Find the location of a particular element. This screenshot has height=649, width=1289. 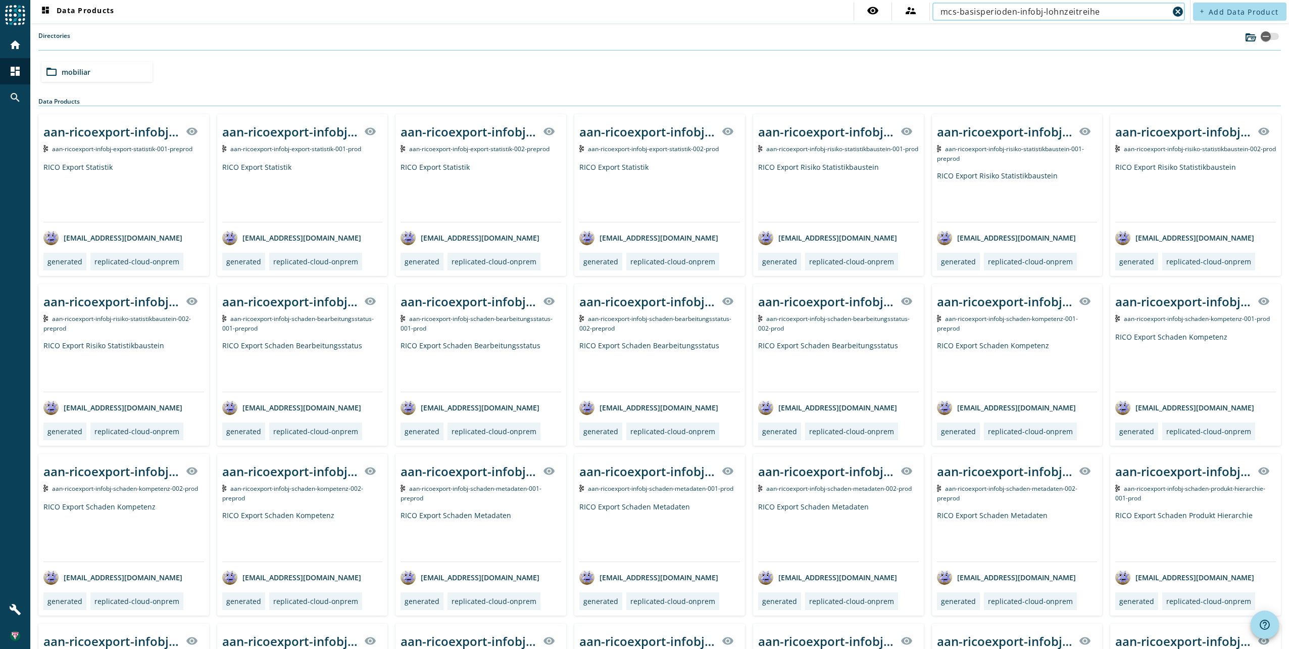

span: Kafka Topic: aan-ricoexport-infobj-risiko-statistikbaustein-002-preprod is located at coordinates (117, 323).